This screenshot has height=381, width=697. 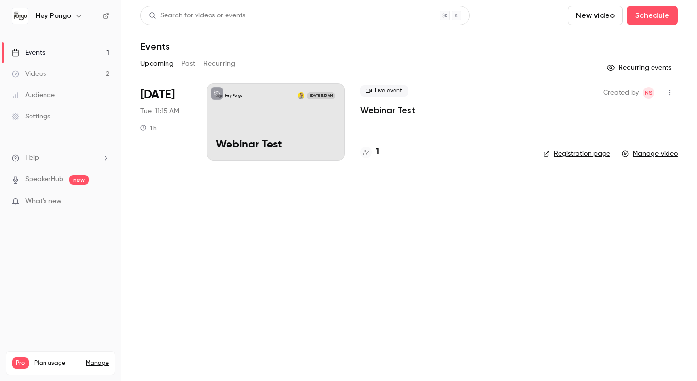 I want to click on span: Pro, so click(x=20, y=363).